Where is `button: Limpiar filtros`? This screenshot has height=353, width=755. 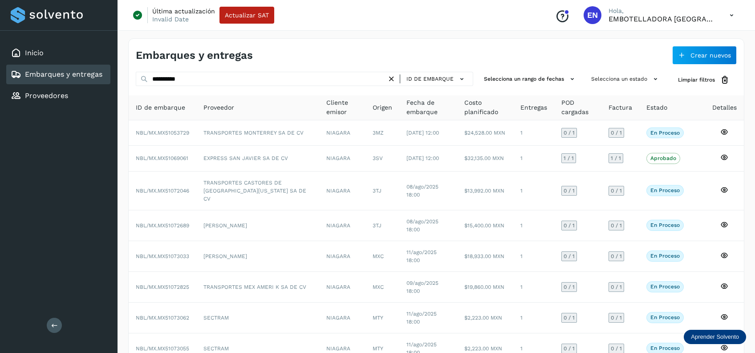
button: Limpiar filtros is located at coordinates (704, 80).